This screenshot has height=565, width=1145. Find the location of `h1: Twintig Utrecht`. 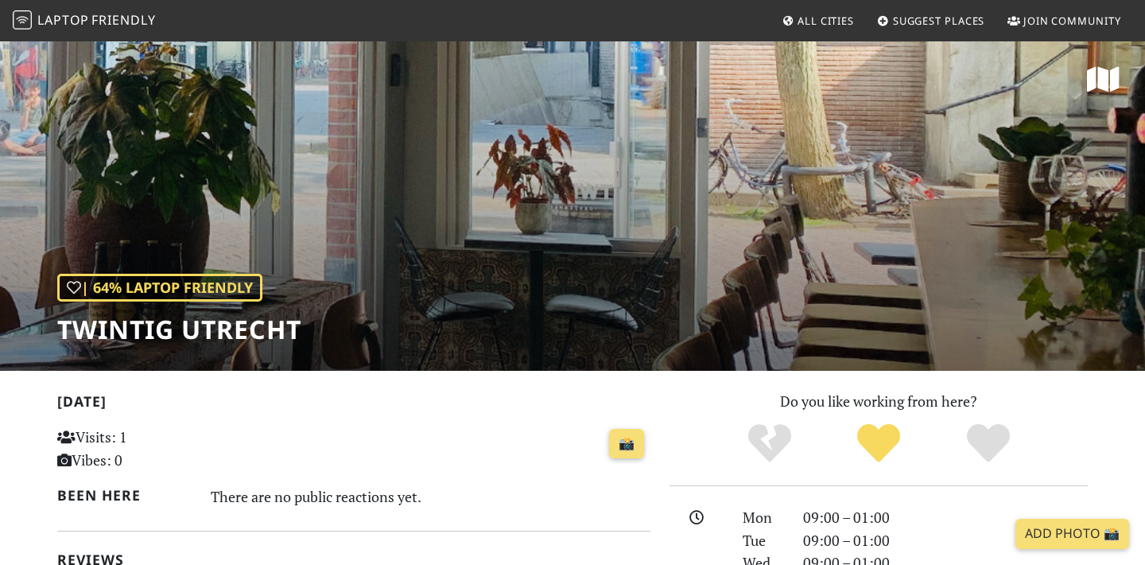

h1: Twintig Utrecht is located at coordinates (179, 329).